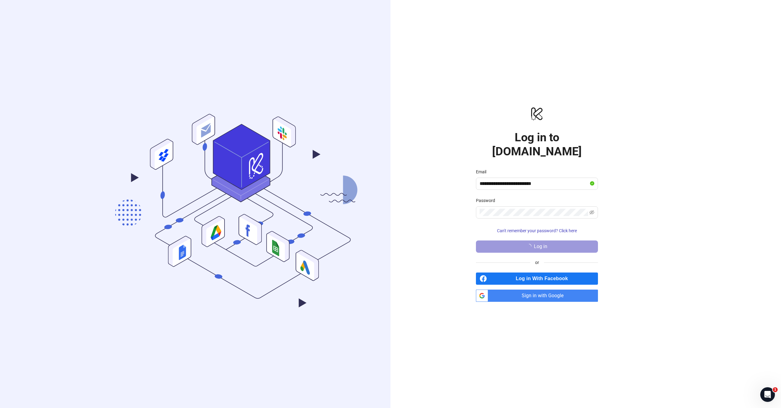 Image resolution: width=781 pixels, height=408 pixels. Describe the element at coordinates (591, 212) in the screenshot. I see `span: eye-invisible` at that location.